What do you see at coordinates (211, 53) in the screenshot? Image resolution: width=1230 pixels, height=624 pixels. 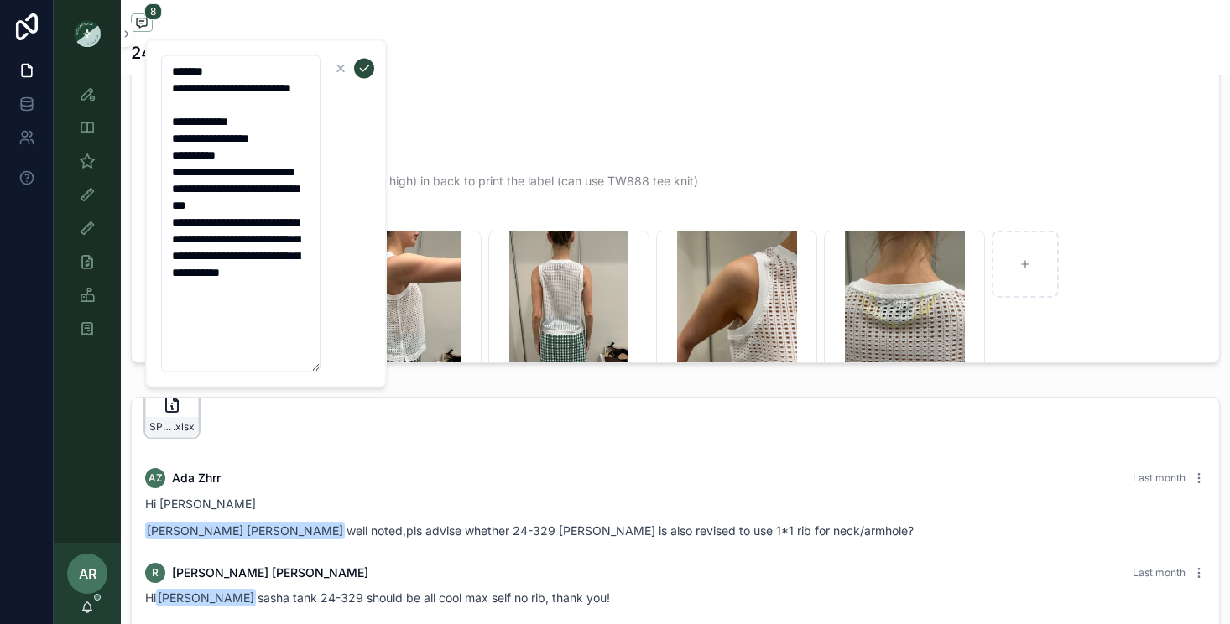 I see `h1: 24-329C-Pro White` at bounding box center [211, 53].